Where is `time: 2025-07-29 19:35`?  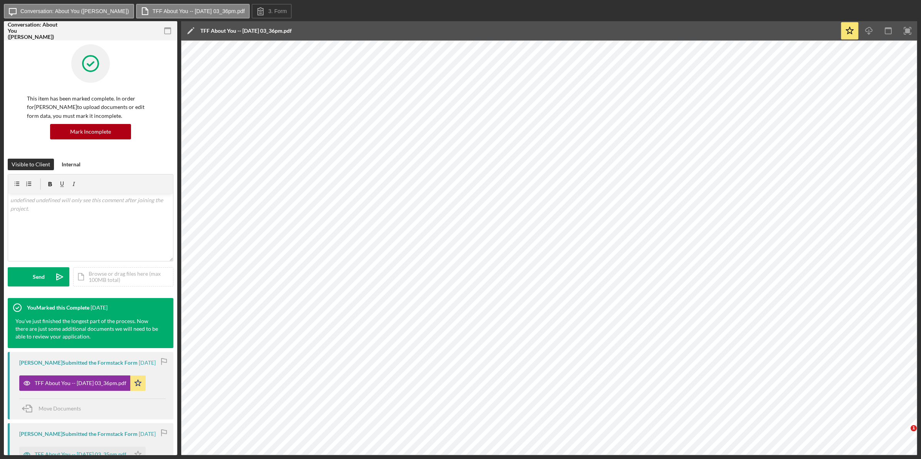
time: 2025-07-29 19:35 is located at coordinates (147, 434).